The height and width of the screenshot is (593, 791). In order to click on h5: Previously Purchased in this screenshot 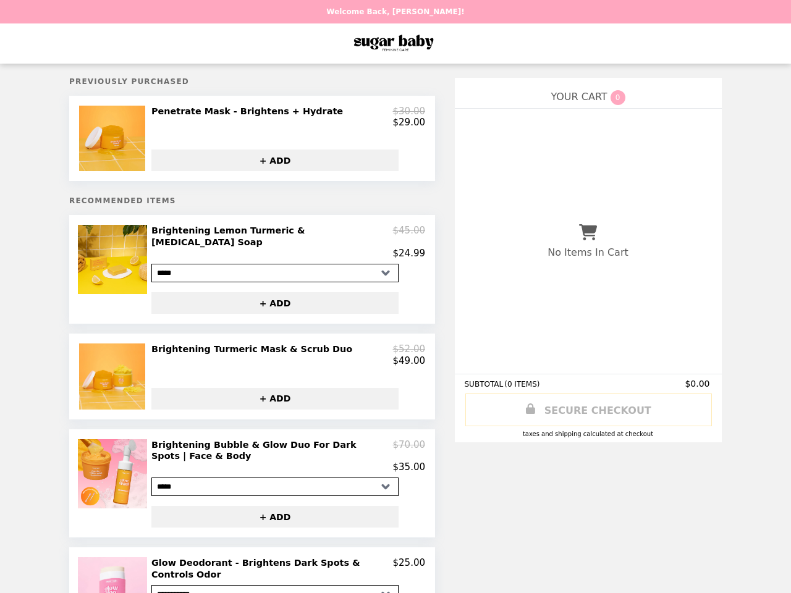, I will do `click(252, 82)`.